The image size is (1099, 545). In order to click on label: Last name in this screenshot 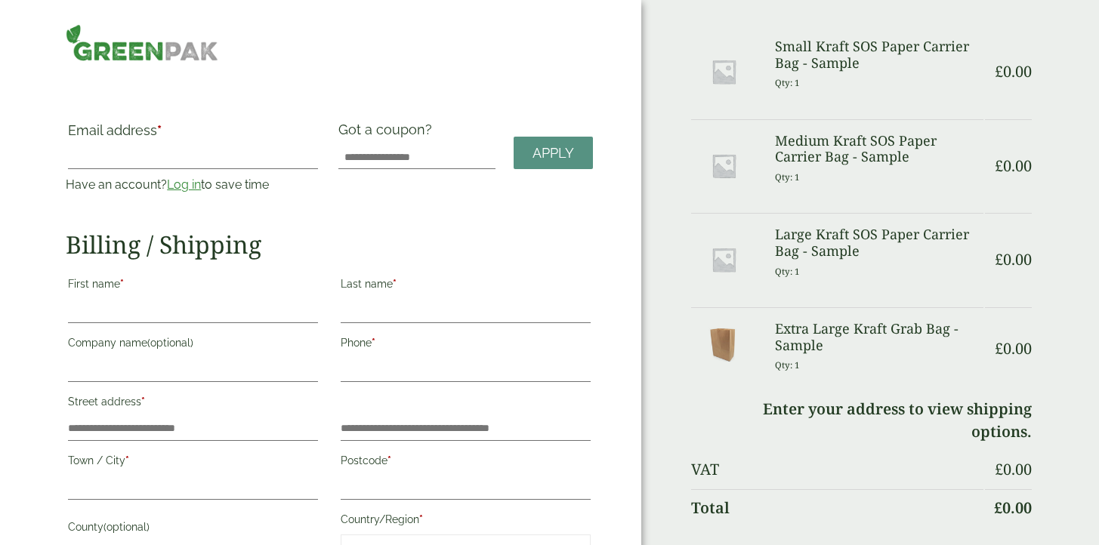, I will do `click(465, 286)`.